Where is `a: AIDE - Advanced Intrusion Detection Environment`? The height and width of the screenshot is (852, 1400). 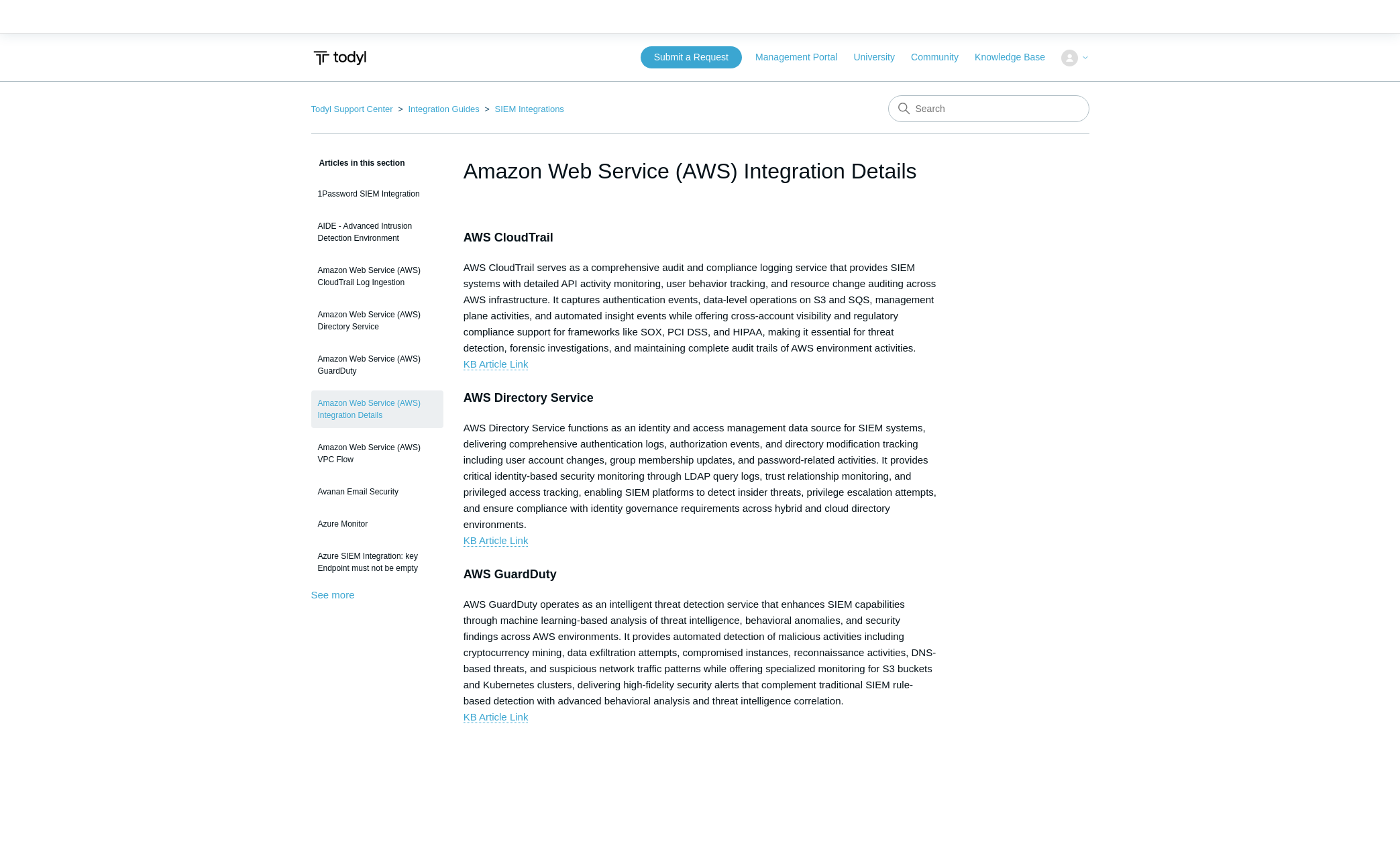 a: AIDE - Advanced Intrusion Detection Environment is located at coordinates (377, 232).